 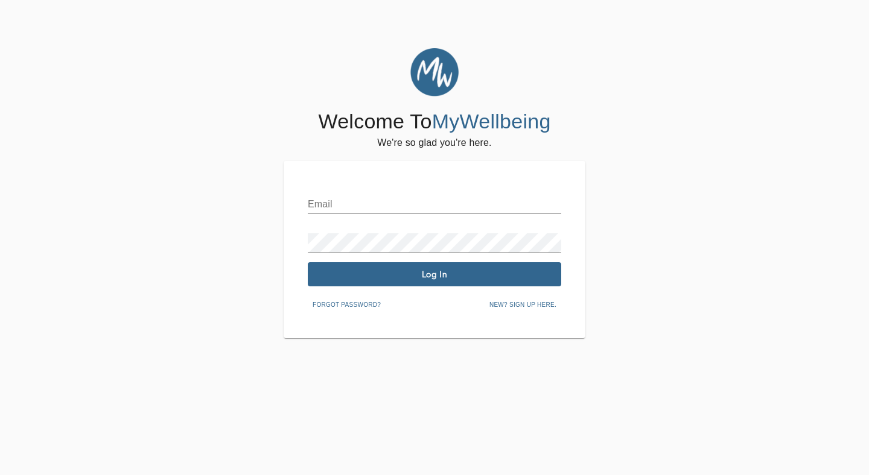 What do you see at coordinates (522, 305) in the screenshot?
I see `button: New? Sign up here.` at bounding box center [522, 305].